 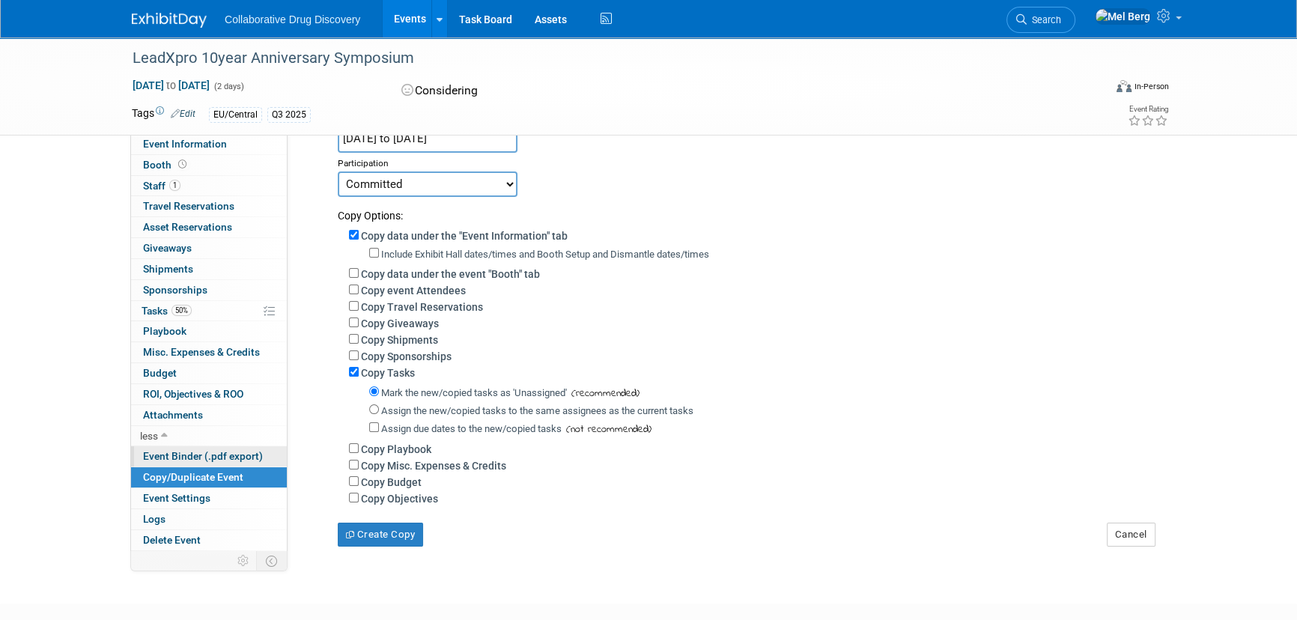 I want to click on div: Participation, so click(x=746, y=162).